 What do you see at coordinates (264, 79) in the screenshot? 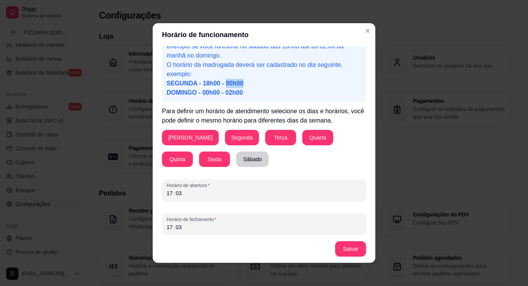
I see `p: O horário da madrugada deverá ser cadastrado no dia seguinte, exemplo:` at bounding box center [264, 79].